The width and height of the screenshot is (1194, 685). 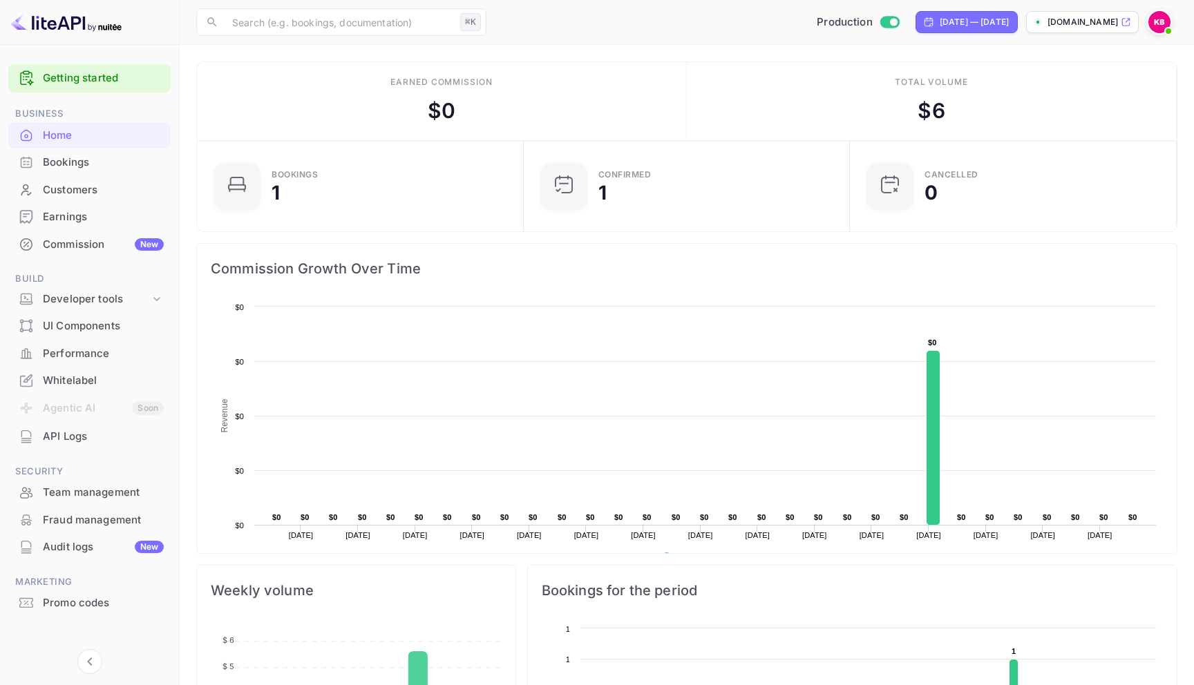 What do you see at coordinates (339, 22) in the screenshot?
I see `input: Search (e.g. bookings, documentation)` at bounding box center [339, 22].